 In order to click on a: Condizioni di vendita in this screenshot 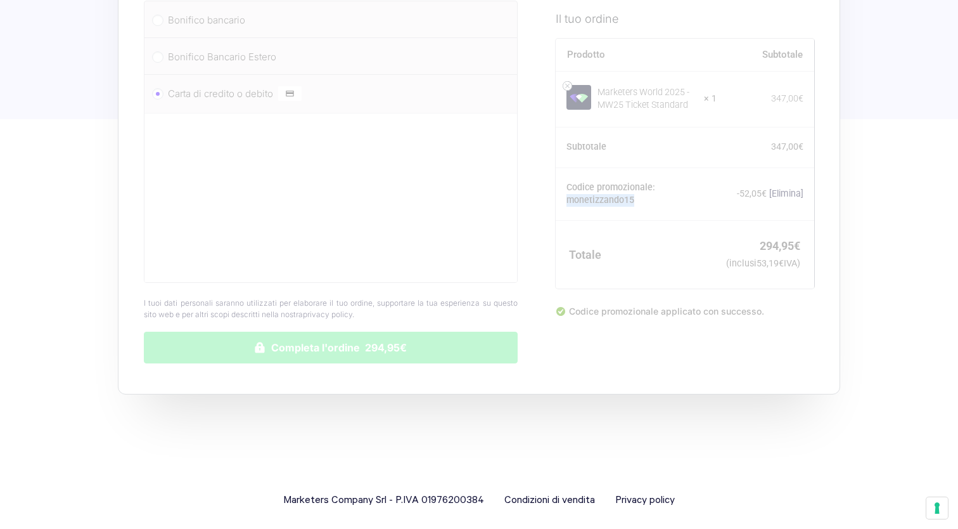, I will do `click(549, 500)`.